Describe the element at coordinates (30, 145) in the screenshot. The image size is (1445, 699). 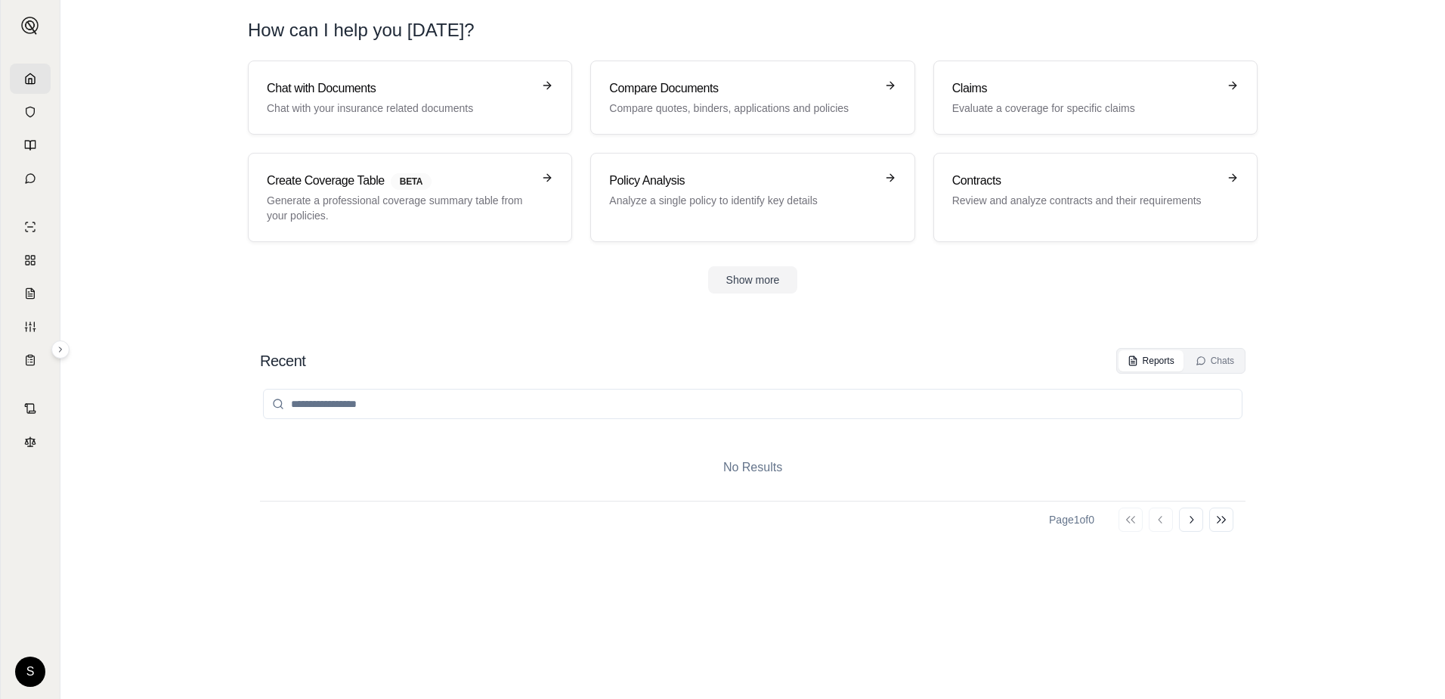
I see `a: Prompt Library` at that location.